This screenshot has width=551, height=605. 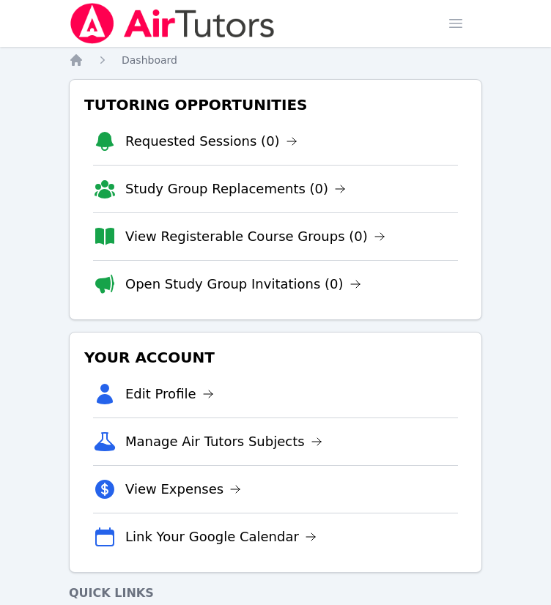 What do you see at coordinates (183, 489) in the screenshot?
I see `a: View Expenses` at bounding box center [183, 489].